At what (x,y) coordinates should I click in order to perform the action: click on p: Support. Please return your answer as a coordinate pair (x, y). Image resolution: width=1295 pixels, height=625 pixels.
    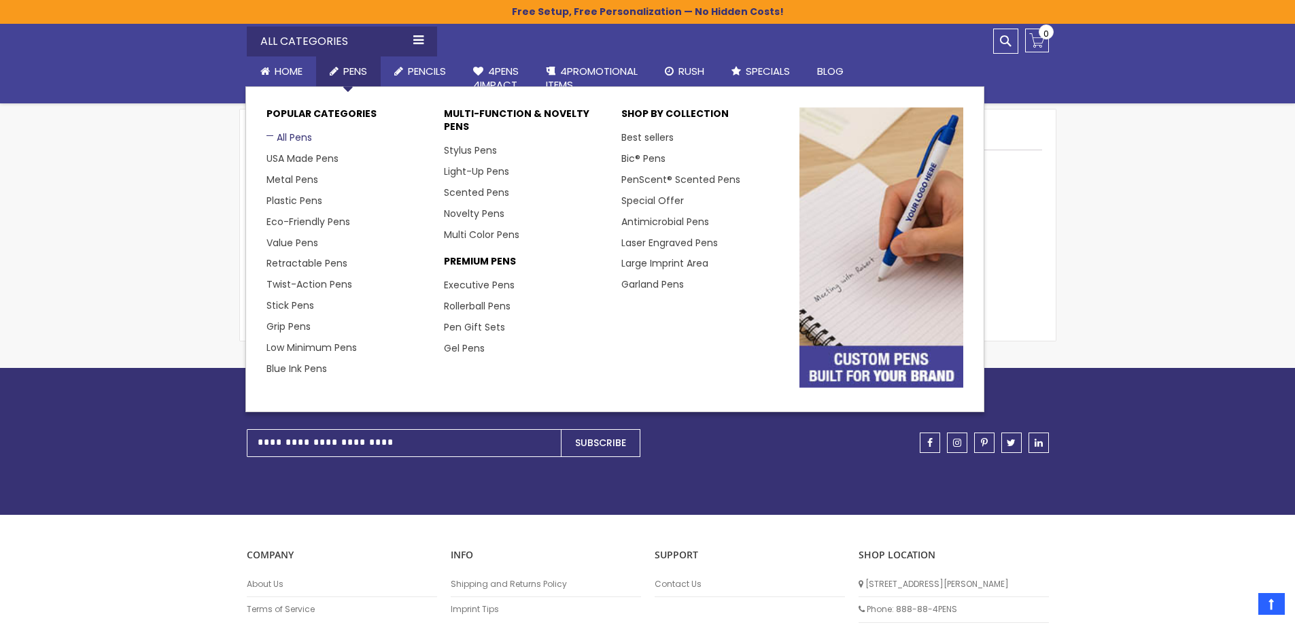
    Looking at the image, I should click on (750, 555).